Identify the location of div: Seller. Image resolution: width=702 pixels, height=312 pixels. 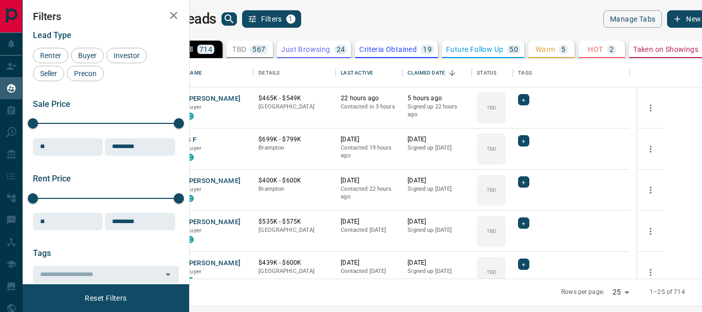
(48, 74).